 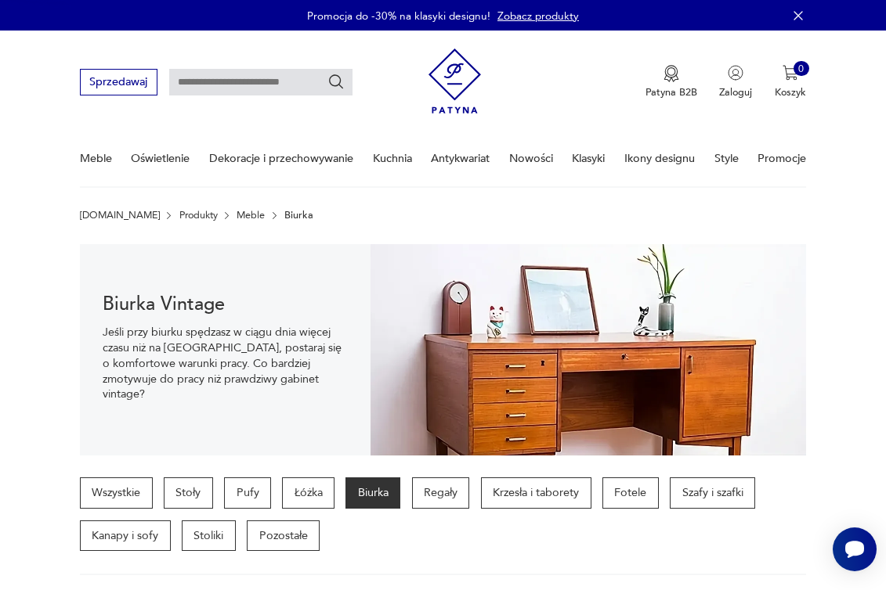 I want to click on a: Krzesła i taborety, so click(x=536, y=493).